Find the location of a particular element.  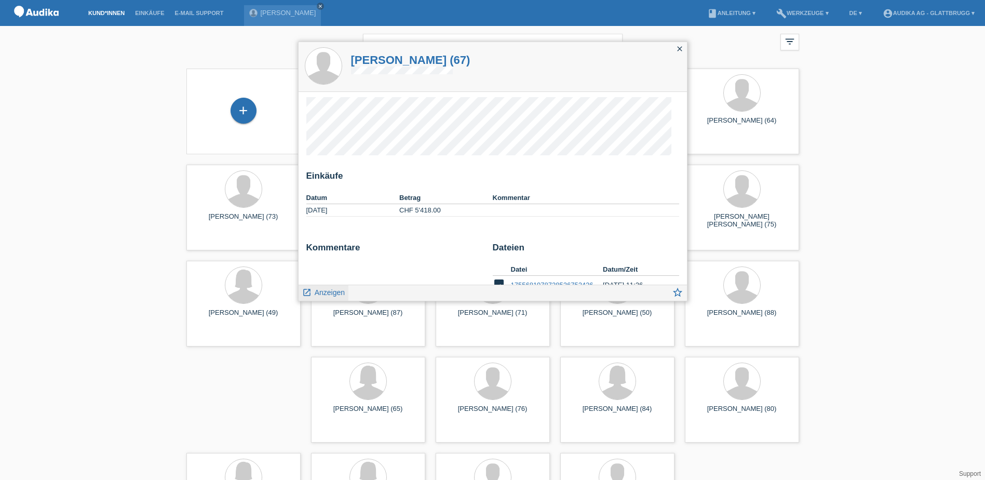

i: build is located at coordinates (781, 13).